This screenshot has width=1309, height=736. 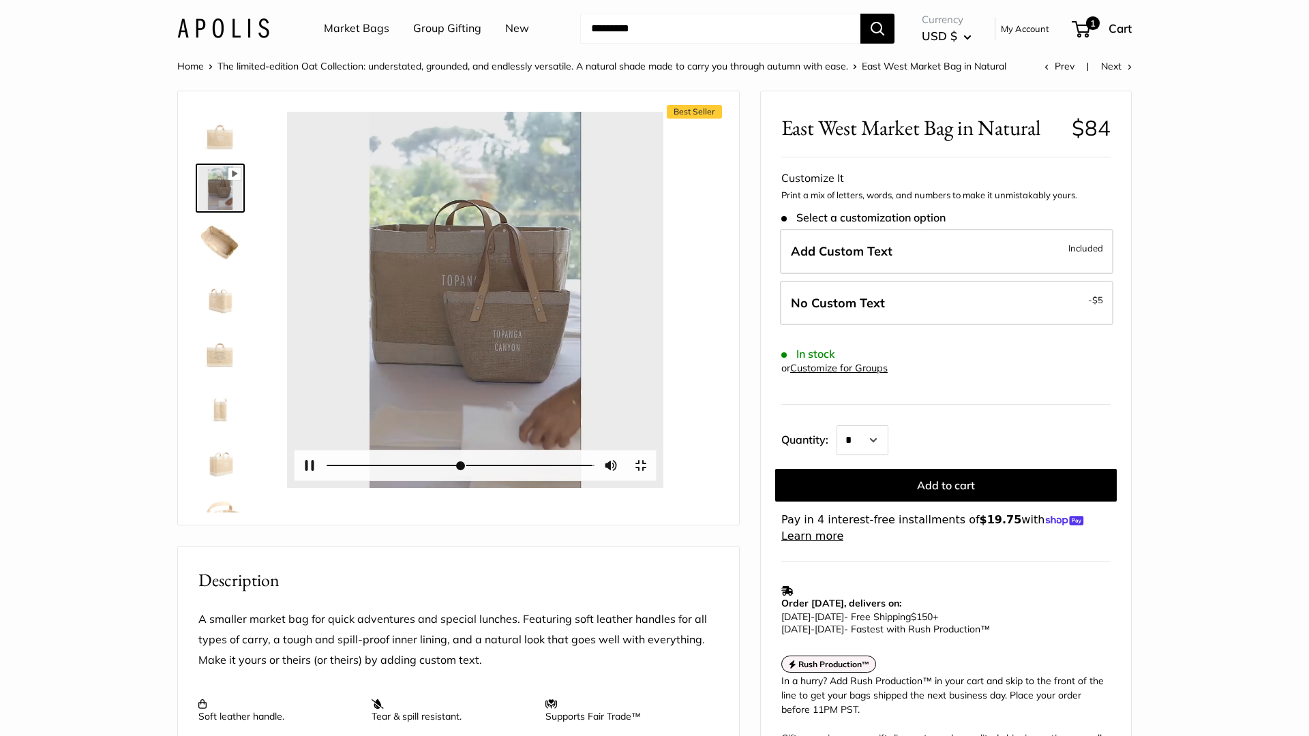 What do you see at coordinates (458, 580) in the screenshot?
I see `h2: Description` at bounding box center [458, 580].